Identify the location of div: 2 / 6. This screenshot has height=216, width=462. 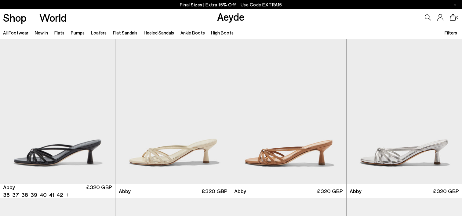
(173, 112).